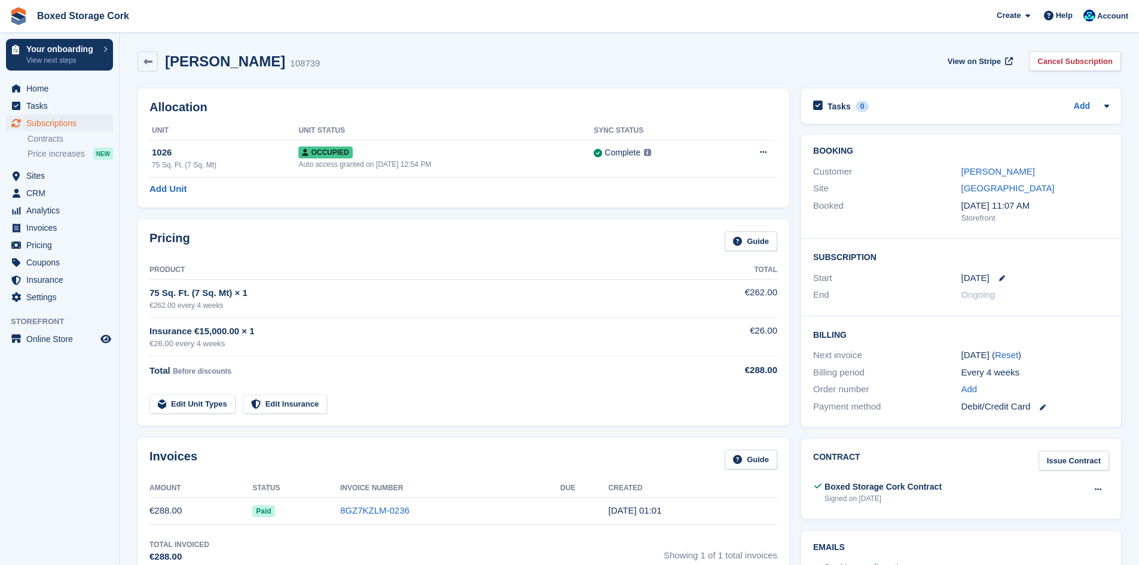 The image size is (1139, 565). Describe the element at coordinates (375, 510) in the screenshot. I see `a: 8GZ7KZLM-0236` at that location.